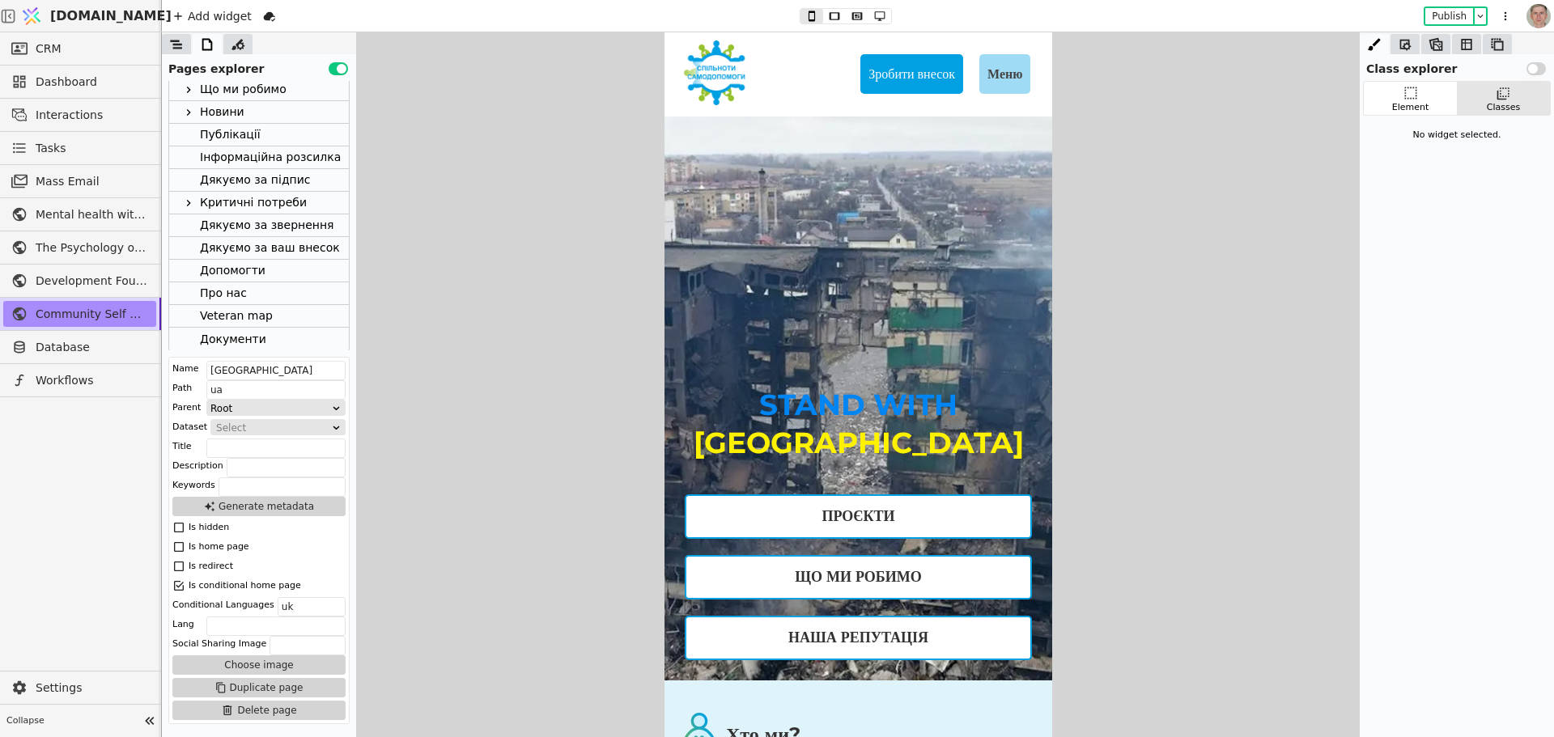 This screenshot has height=737, width=1554. What do you see at coordinates (193, 605) in the screenshot?
I see `div: Наша репутація` at bounding box center [193, 605].